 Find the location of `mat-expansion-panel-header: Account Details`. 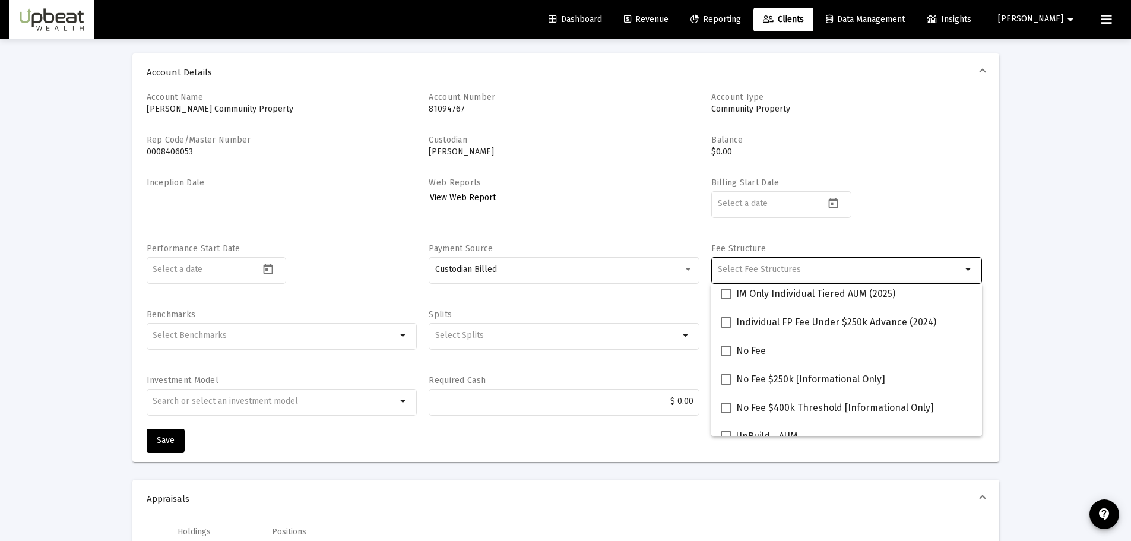

mat-expansion-panel-header: Account Details is located at coordinates (566, 72).